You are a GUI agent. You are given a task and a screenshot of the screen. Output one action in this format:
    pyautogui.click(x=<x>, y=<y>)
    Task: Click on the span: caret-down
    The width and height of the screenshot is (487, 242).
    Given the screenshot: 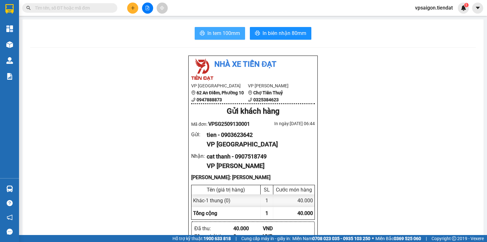 What is the action you would take?
    pyautogui.click(x=478, y=8)
    